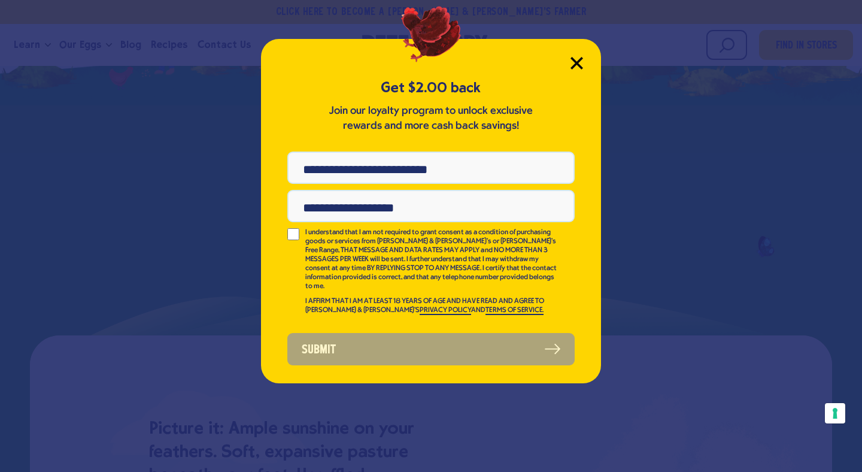 The width and height of the screenshot is (862, 472). What do you see at coordinates (431, 349) in the screenshot?
I see `button: Submit` at bounding box center [431, 349].